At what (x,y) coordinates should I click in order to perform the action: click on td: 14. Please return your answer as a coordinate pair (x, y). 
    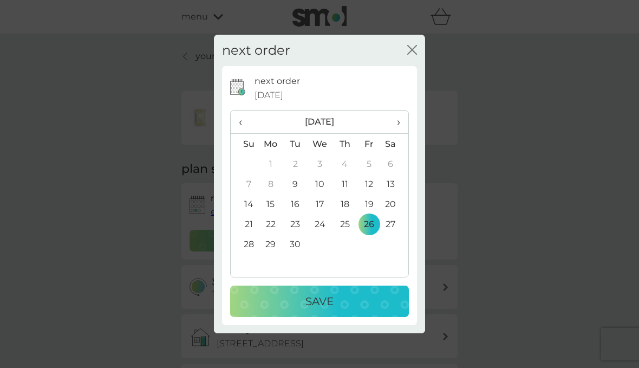
    Looking at the image, I should click on (244, 204).